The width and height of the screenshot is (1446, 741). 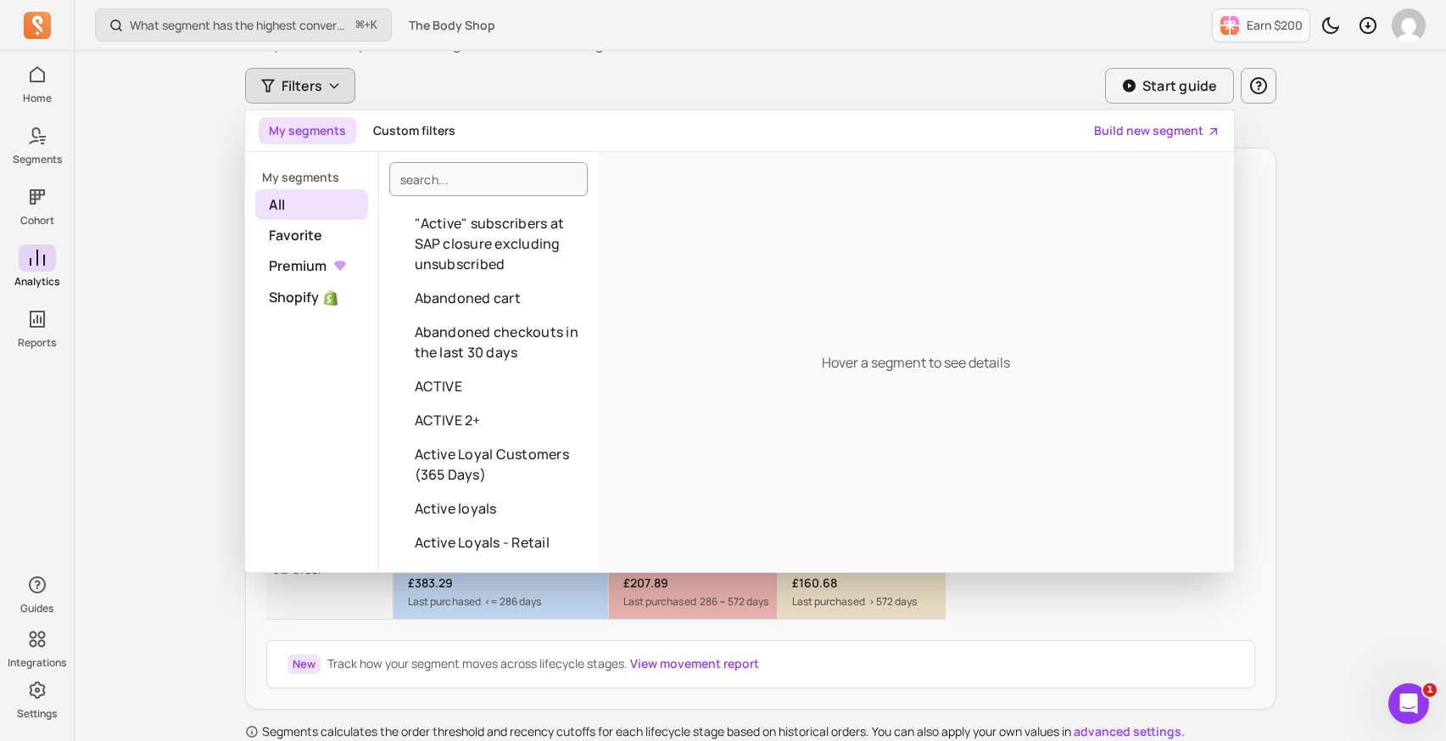 What do you see at coordinates (489, 420) in the screenshot?
I see `button: ACTIVE 2+` at bounding box center [489, 420].